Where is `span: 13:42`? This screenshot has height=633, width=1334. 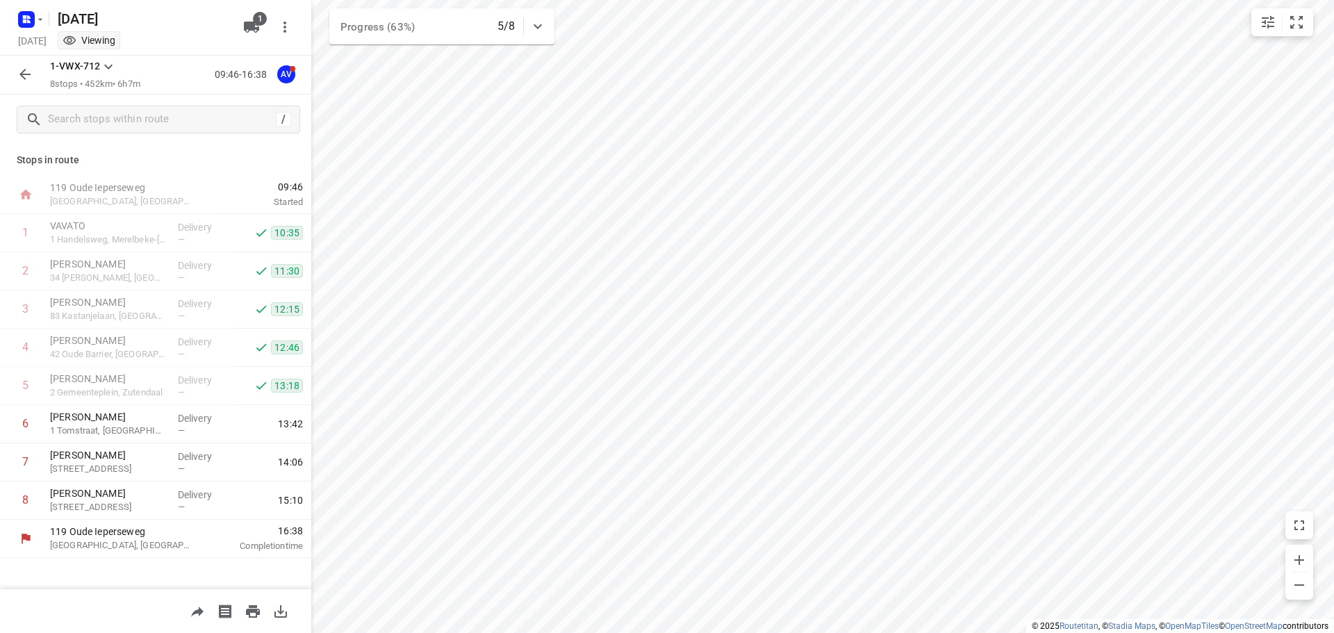 span: 13:42 is located at coordinates (290, 424).